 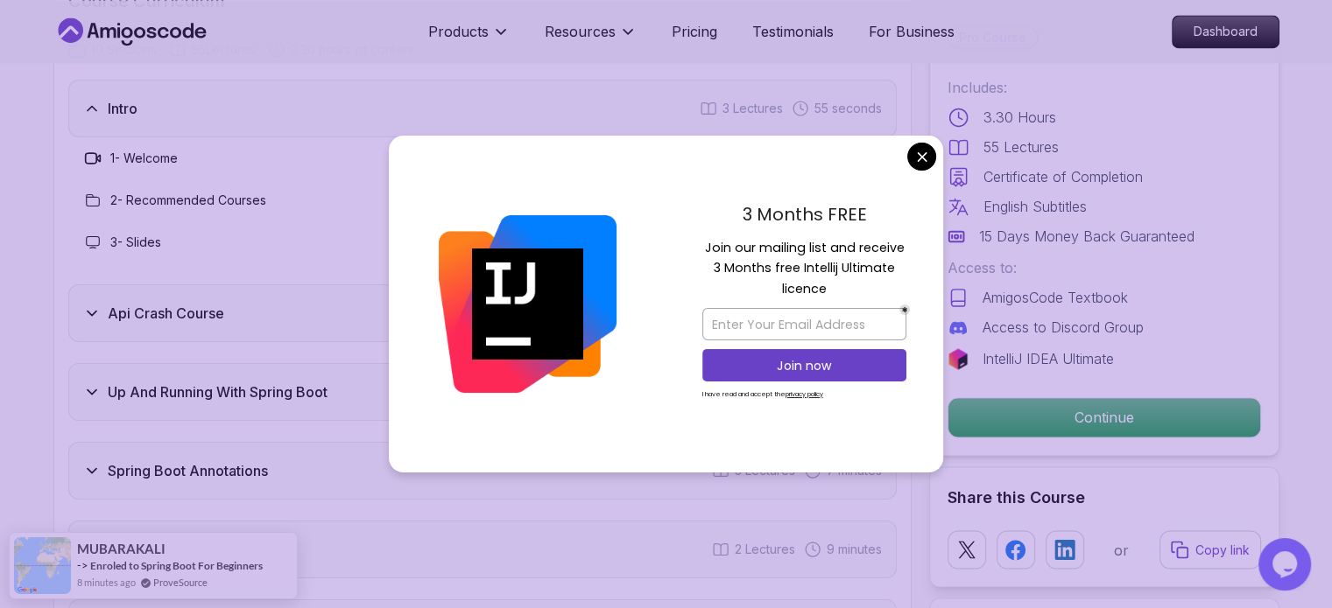 What do you see at coordinates (1104, 418) in the screenshot?
I see `p: Continue` at bounding box center [1104, 418].